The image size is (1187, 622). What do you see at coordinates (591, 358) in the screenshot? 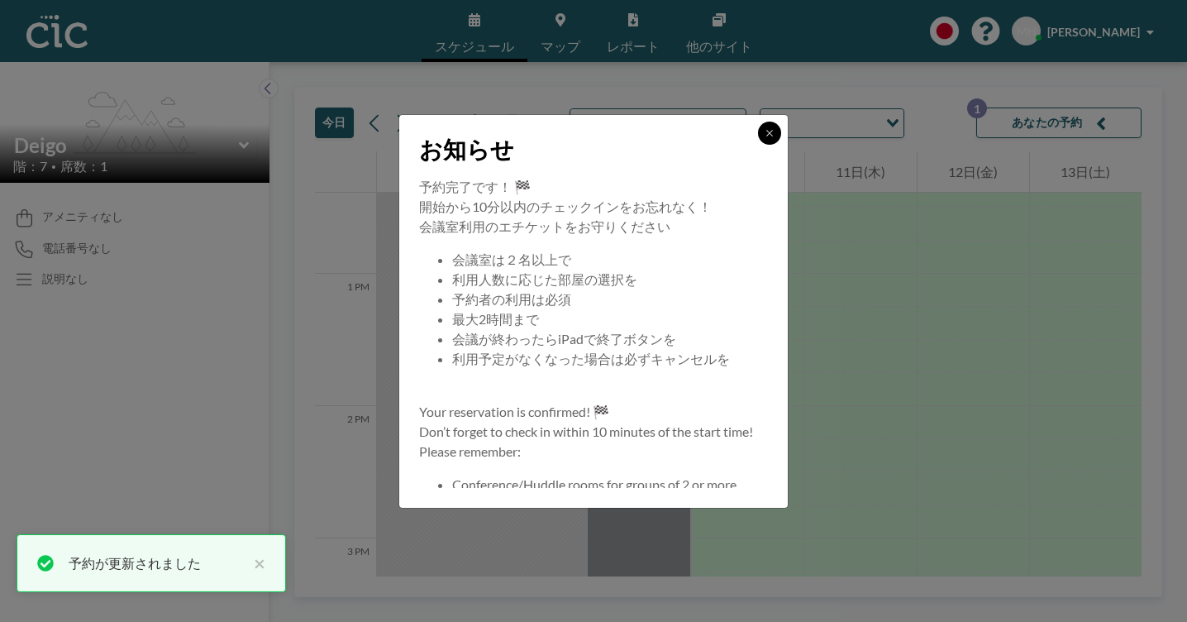
I see `span: 利用予定がなくなった場合は必ずキャンセルを` at bounding box center [591, 358].